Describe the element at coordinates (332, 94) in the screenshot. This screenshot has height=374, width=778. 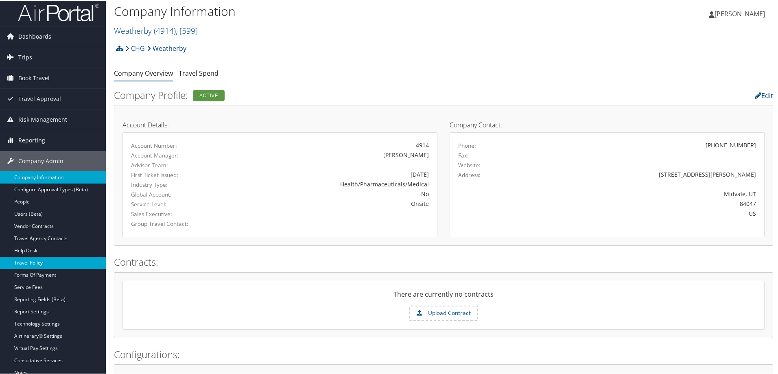
I see `h2: Company Profile:` at that location.